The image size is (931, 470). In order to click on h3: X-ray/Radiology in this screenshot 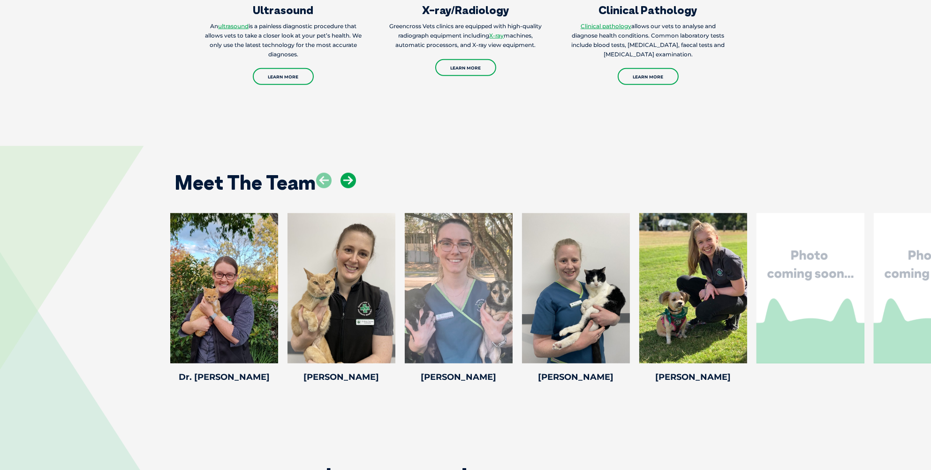, I will do `click(466, 10)`.